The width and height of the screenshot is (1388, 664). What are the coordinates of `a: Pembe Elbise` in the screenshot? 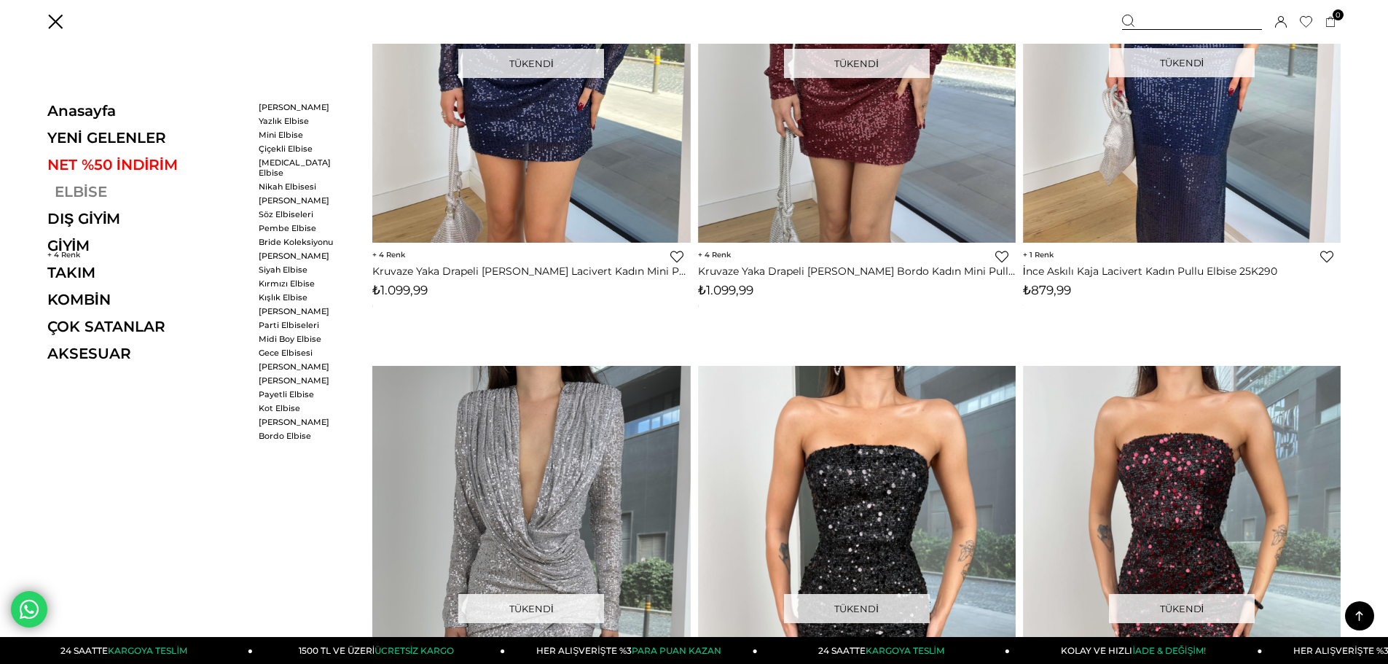 It's located at (300, 228).